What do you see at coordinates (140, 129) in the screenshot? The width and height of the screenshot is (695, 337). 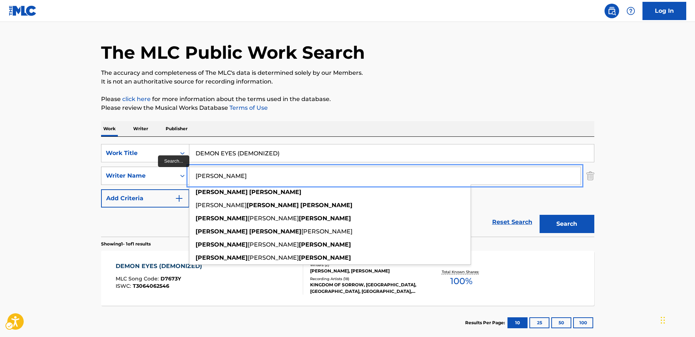 I see `p: Writer` at bounding box center [140, 129].